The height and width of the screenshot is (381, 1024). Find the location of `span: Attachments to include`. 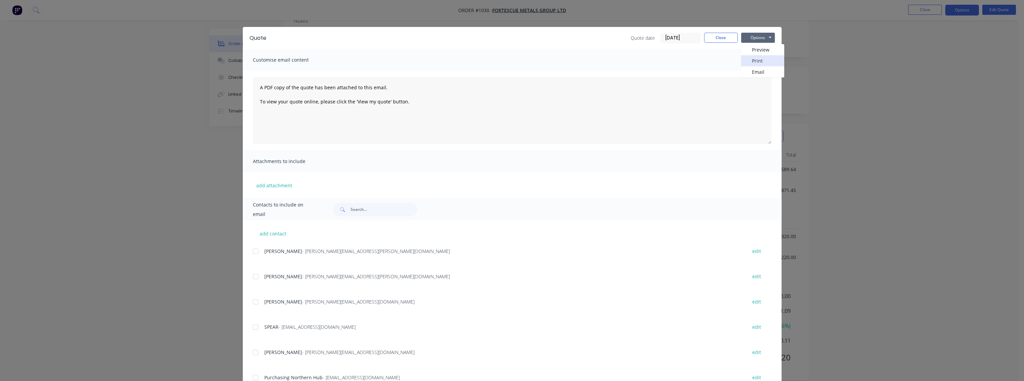

span: Attachments to include is located at coordinates (290, 161).